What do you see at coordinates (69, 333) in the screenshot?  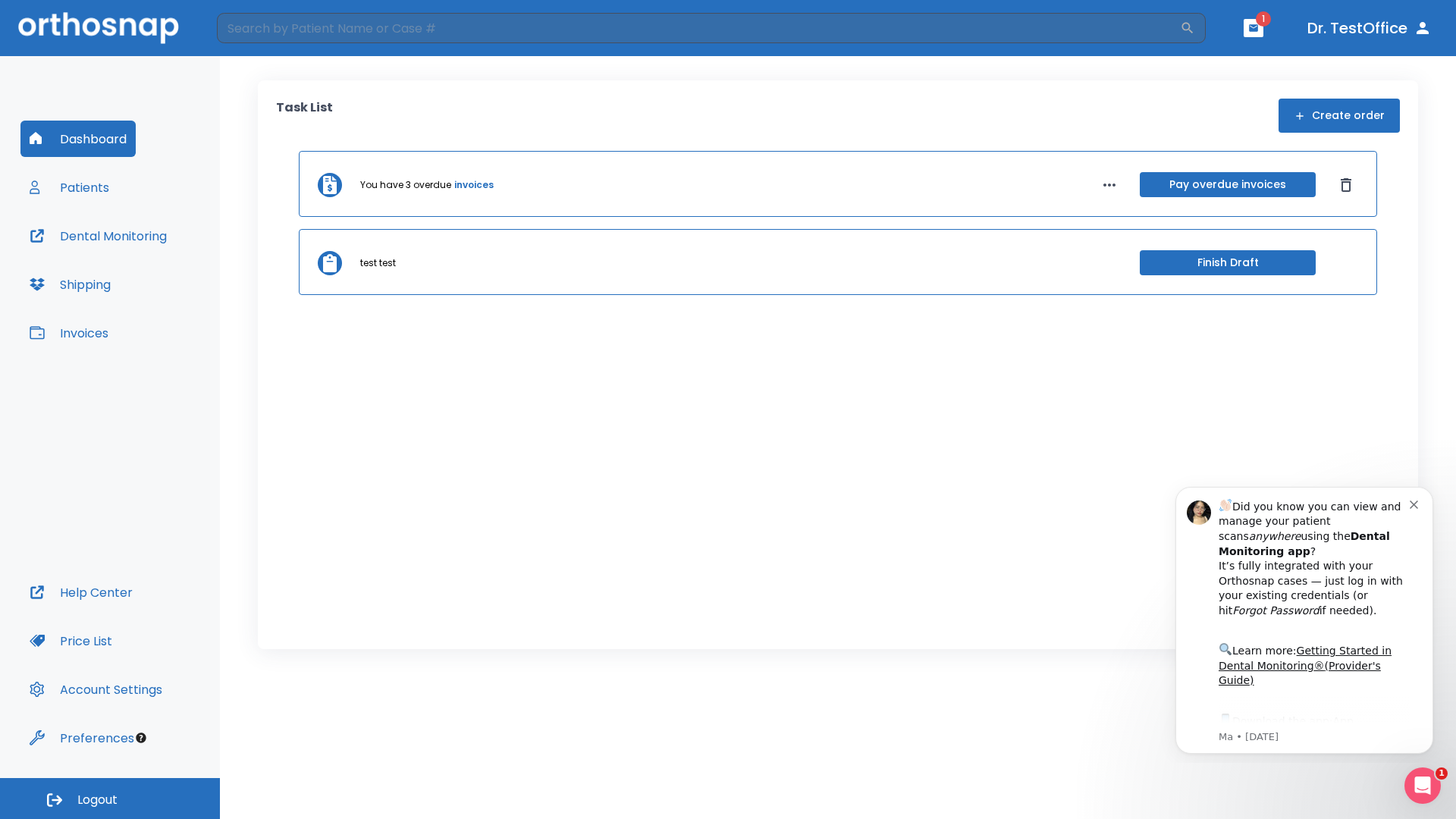 I see `button: Invoices` at bounding box center [69, 333].